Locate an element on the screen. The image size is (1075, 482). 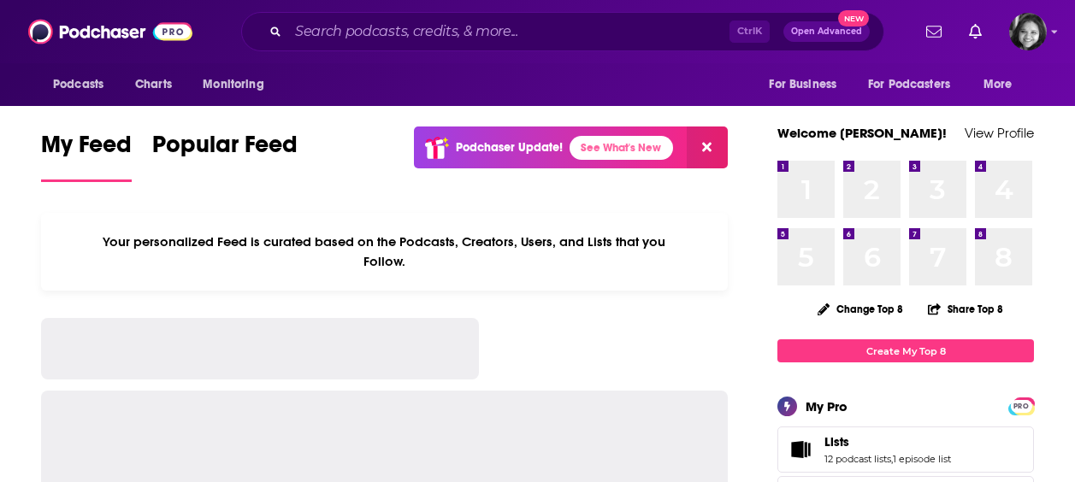
a: Charts is located at coordinates (153, 85).